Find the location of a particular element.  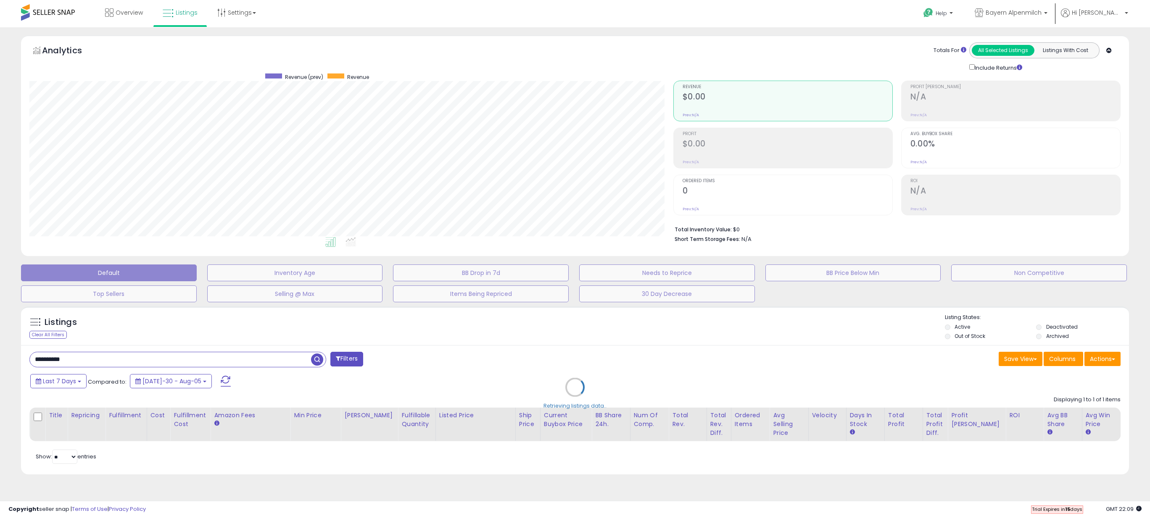

b: Short Term Storage Fees: is located at coordinates (707, 239).